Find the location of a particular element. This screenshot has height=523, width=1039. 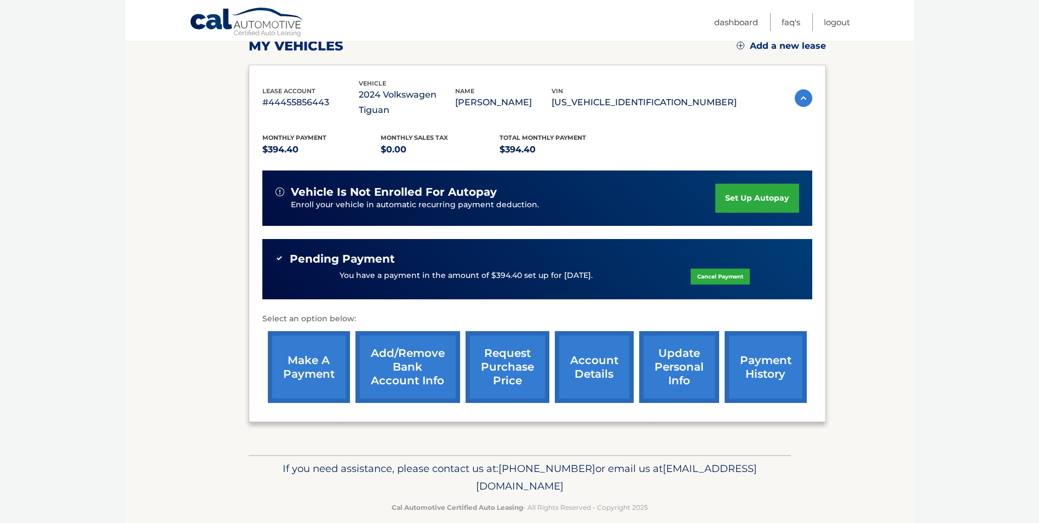

span: vehicle is located at coordinates (372, 83).